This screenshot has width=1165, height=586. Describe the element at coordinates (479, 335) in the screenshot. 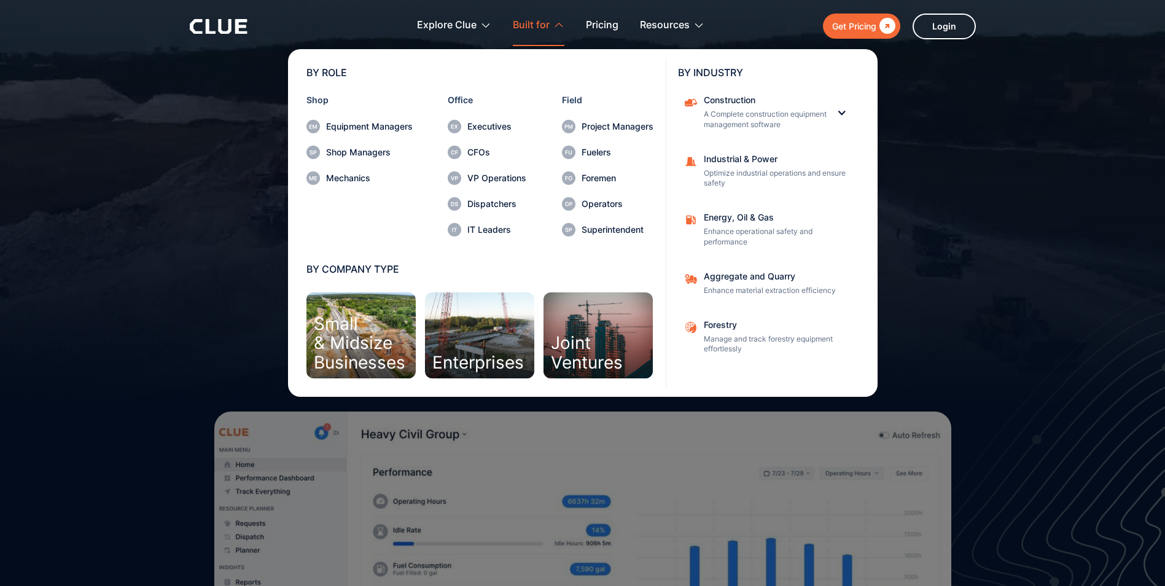

I see `a: Enterprises` at that location.